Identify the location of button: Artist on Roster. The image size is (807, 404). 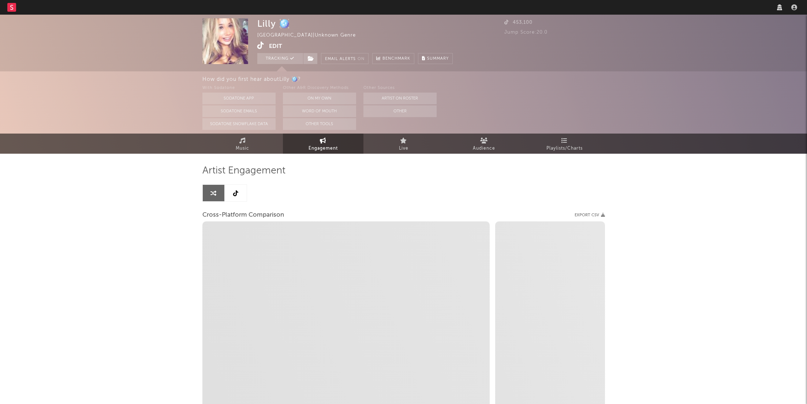
(400, 98).